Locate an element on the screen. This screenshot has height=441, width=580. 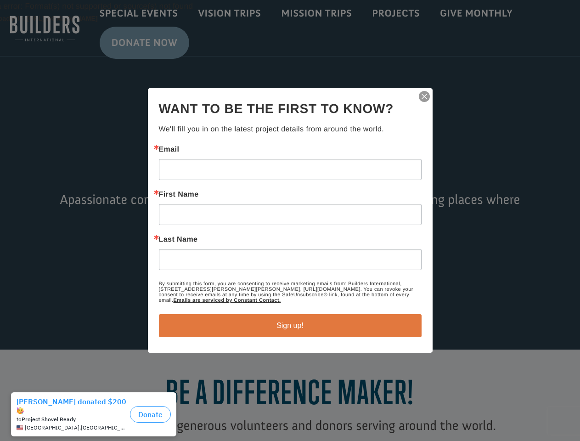
img: ctct-close-x.svg is located at coordinates (425, 96).